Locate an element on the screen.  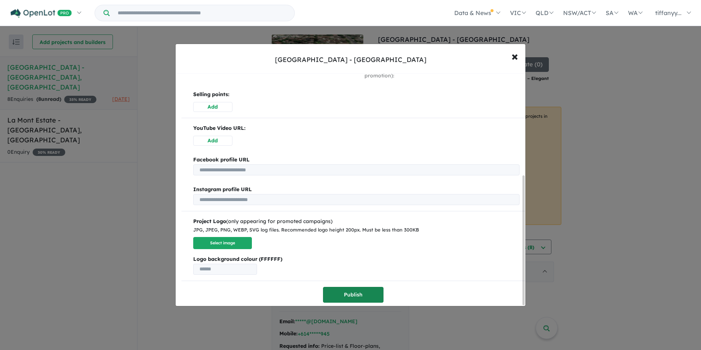
b: Facebook profile URL is located at coordinates (221, 159).